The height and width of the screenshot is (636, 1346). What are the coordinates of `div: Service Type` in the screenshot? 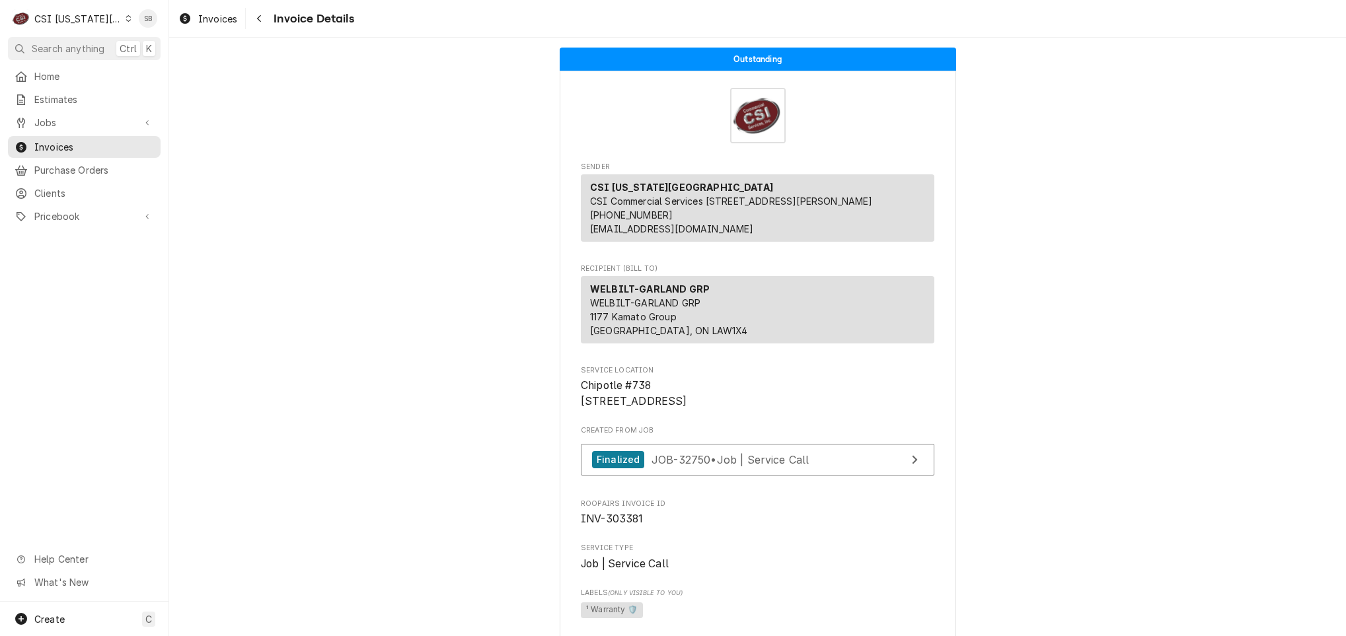 It's located at (757, 557).